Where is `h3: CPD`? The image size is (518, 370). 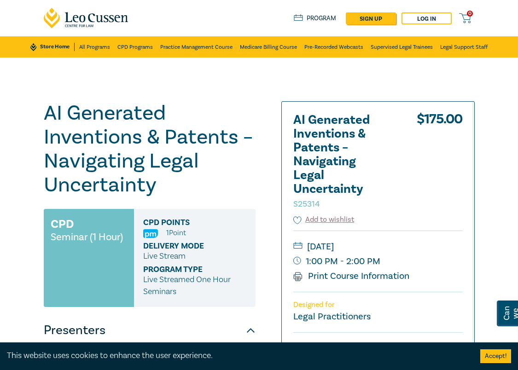 h3: CPD is located at coordinates (62, 224).